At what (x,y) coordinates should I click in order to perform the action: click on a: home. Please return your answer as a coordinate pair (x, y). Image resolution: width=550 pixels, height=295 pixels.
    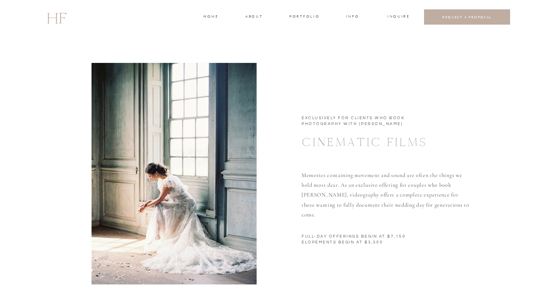
    Looking at the image, I should click on (210, 17).